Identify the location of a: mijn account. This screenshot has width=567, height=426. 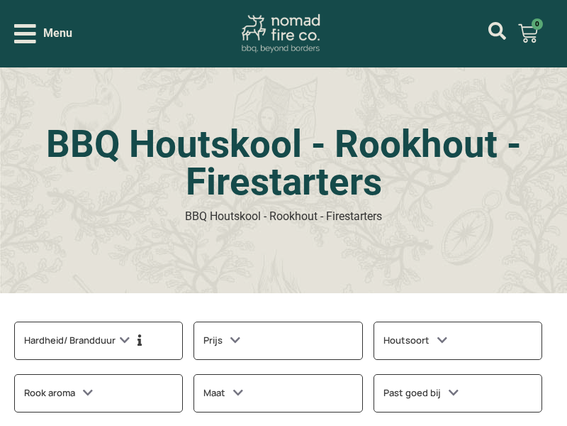
(497, 30).